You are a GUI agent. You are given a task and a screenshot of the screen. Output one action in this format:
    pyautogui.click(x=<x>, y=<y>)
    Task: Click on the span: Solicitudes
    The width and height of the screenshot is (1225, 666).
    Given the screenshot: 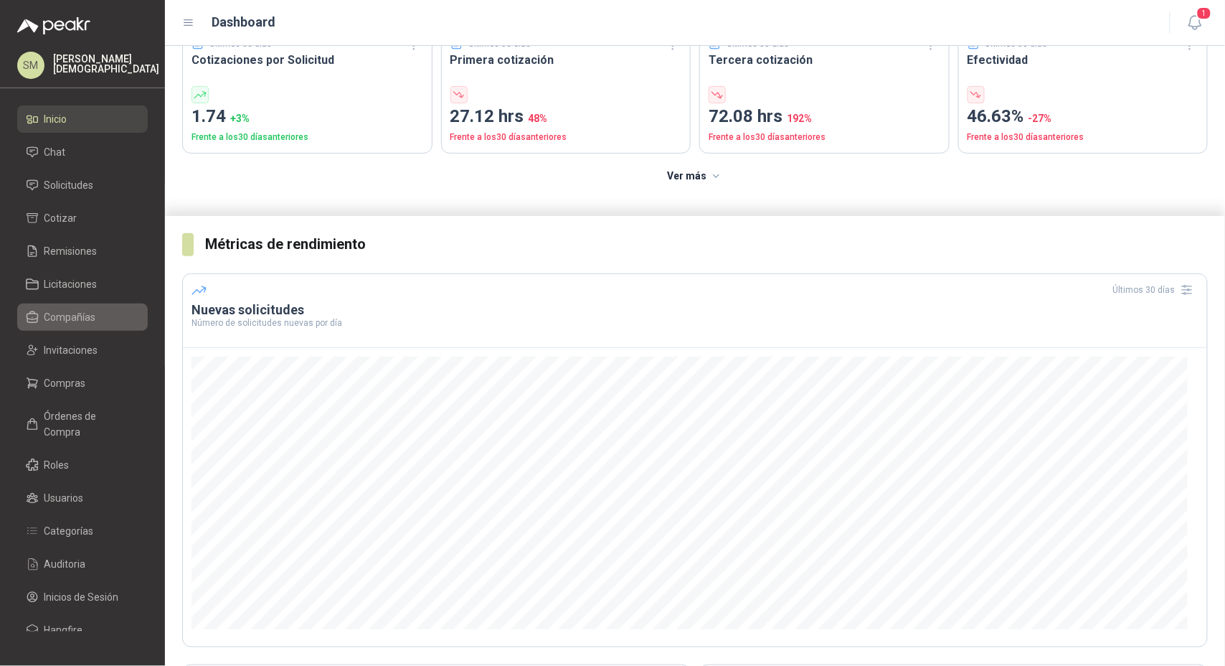 What is the action you would take?
    pyautogui.click(x=69, y=185)
    